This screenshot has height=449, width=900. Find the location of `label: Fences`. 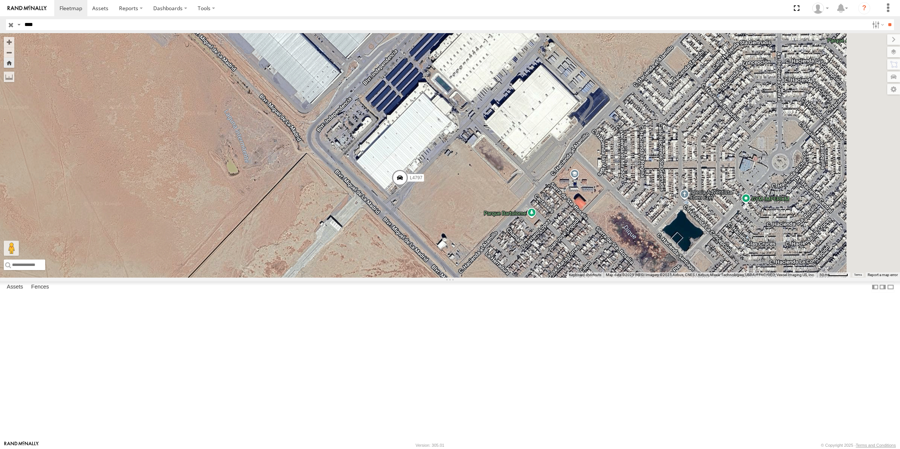

label: Fences is located at coordinates (40, 287).